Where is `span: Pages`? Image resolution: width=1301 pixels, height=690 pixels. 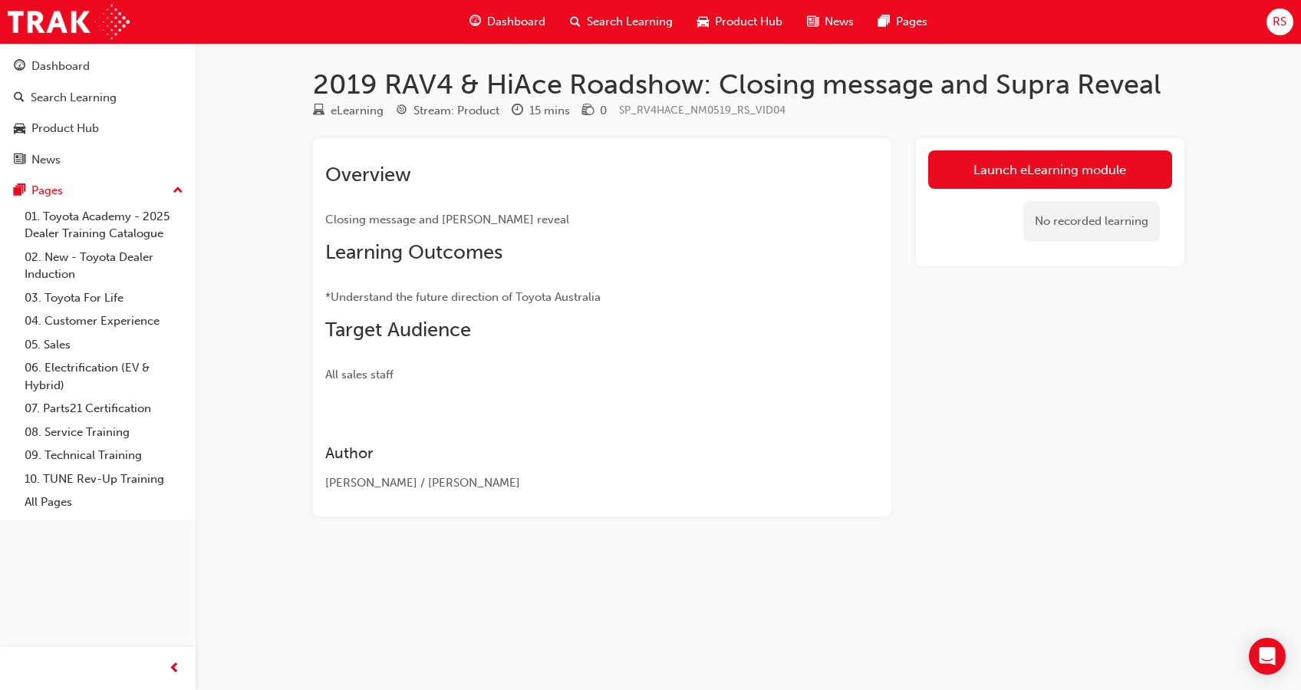
span: Pages is located at coordinates (911, 21).